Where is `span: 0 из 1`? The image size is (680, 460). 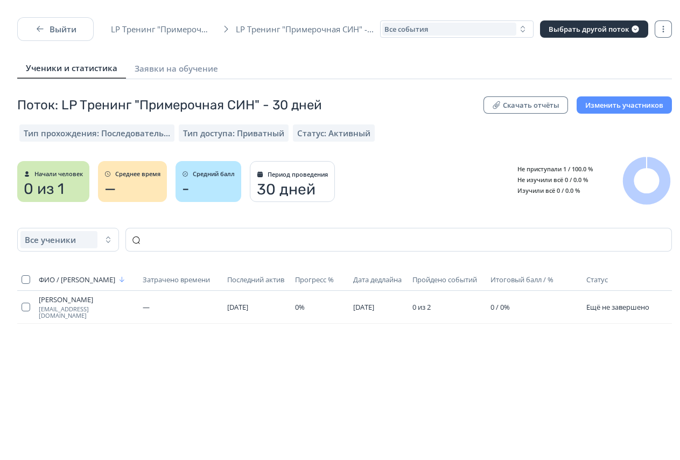
span: 0 из 1 is located at coordinates (44, 189).